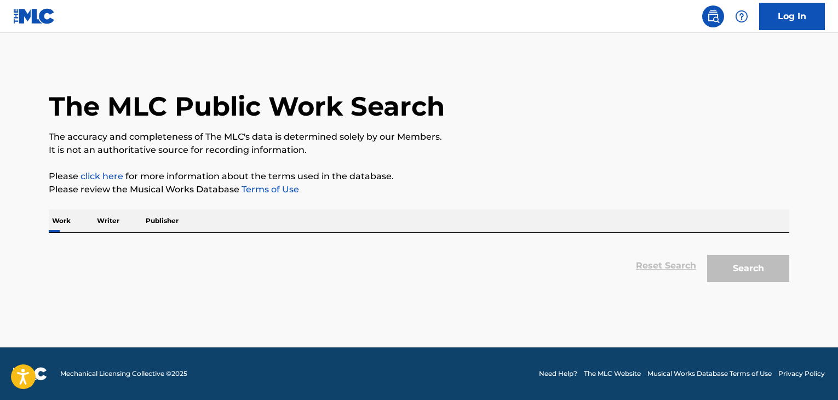 The width and height of the screenshot is (838, 400). What do you see at coordinates (741, 16) in the screenshot?
I see `img: help` at bounding box center [741, 16].